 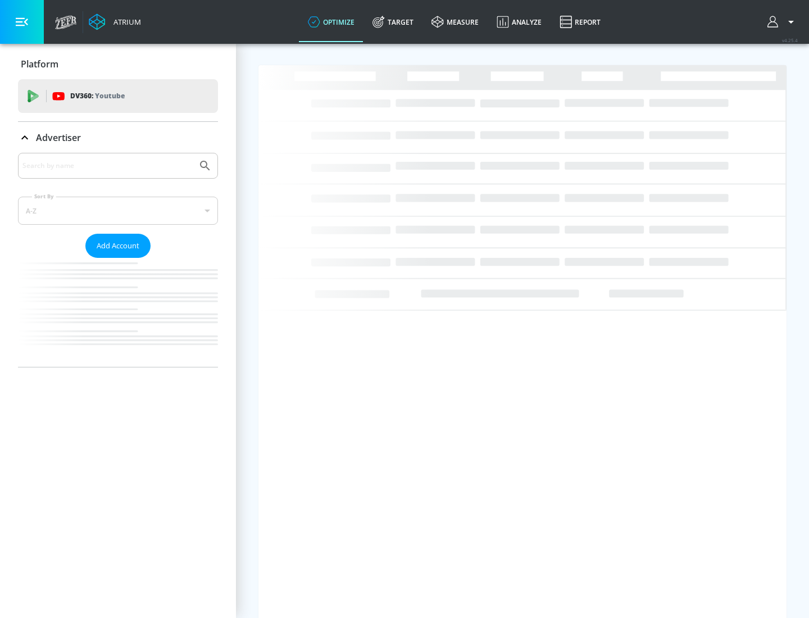 What do you see at coordinates (97, 96) in the screenshot?
I see `p: DV360:` at bounding box center [97, 96].